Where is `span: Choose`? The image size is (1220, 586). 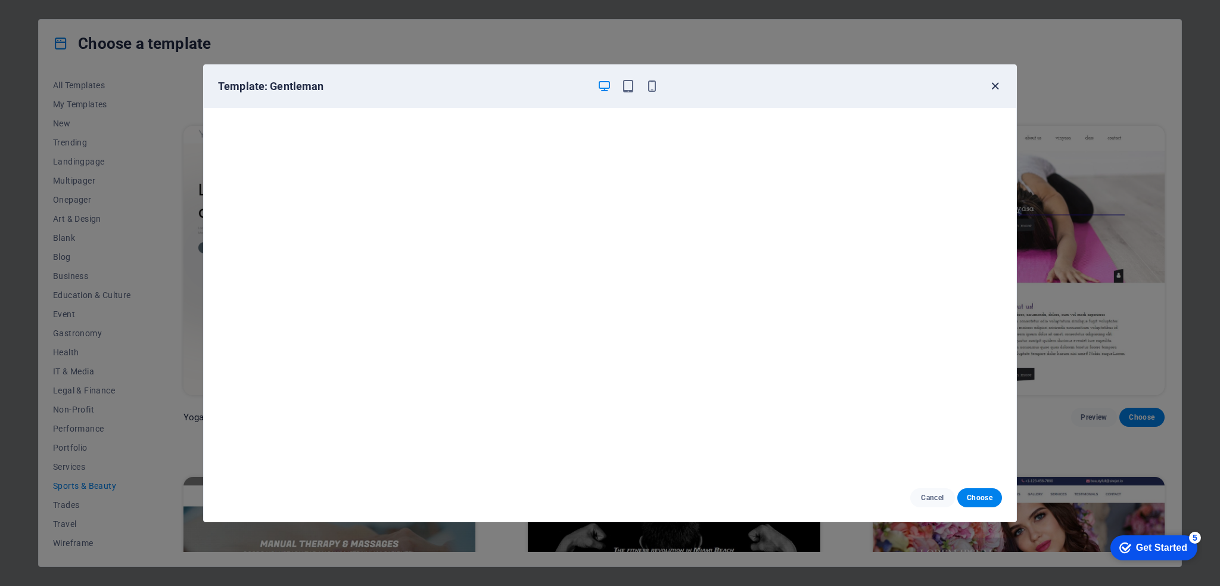
span: Choose is located at coordinates (980, 498).